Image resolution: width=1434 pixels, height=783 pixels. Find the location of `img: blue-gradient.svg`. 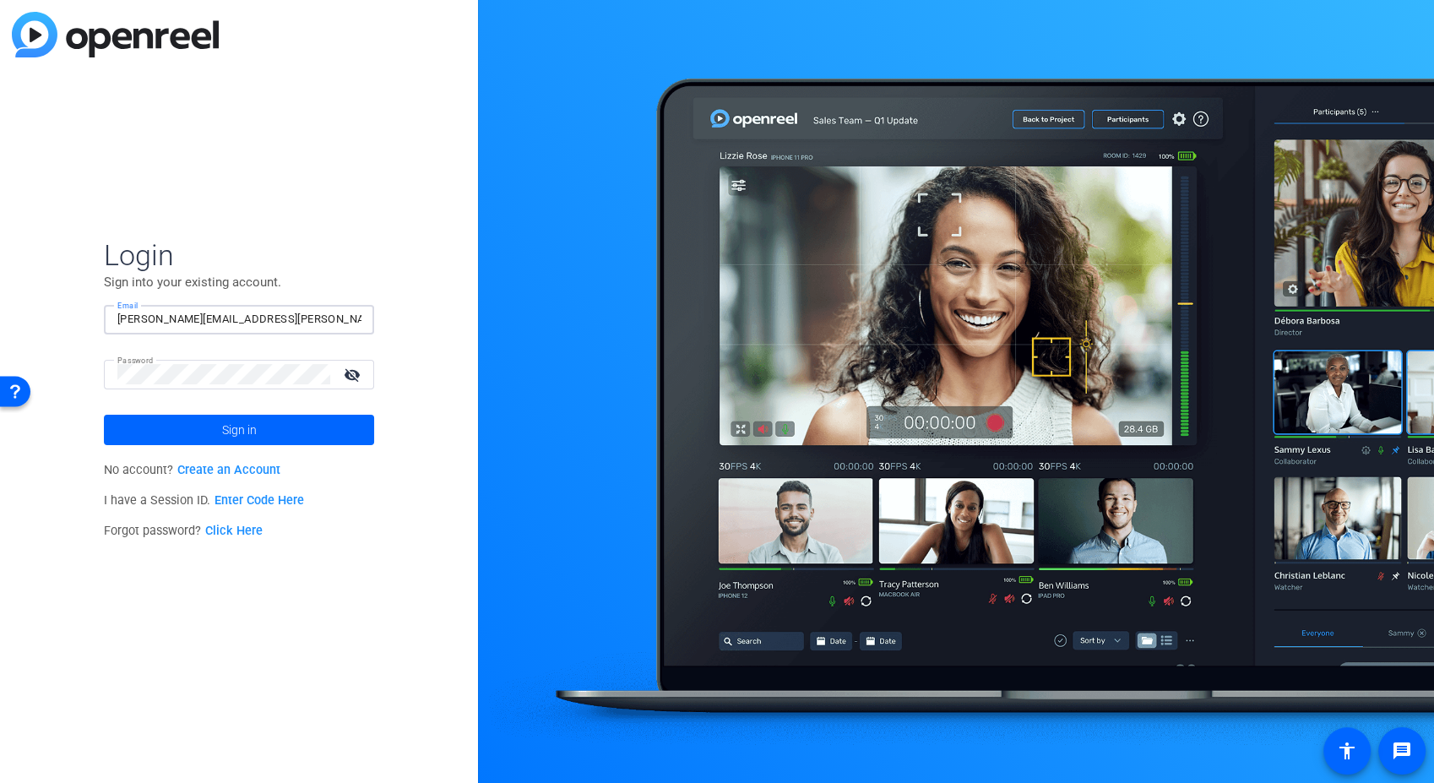

img: blue-gradient.svg is located at coordinates (115, 35).